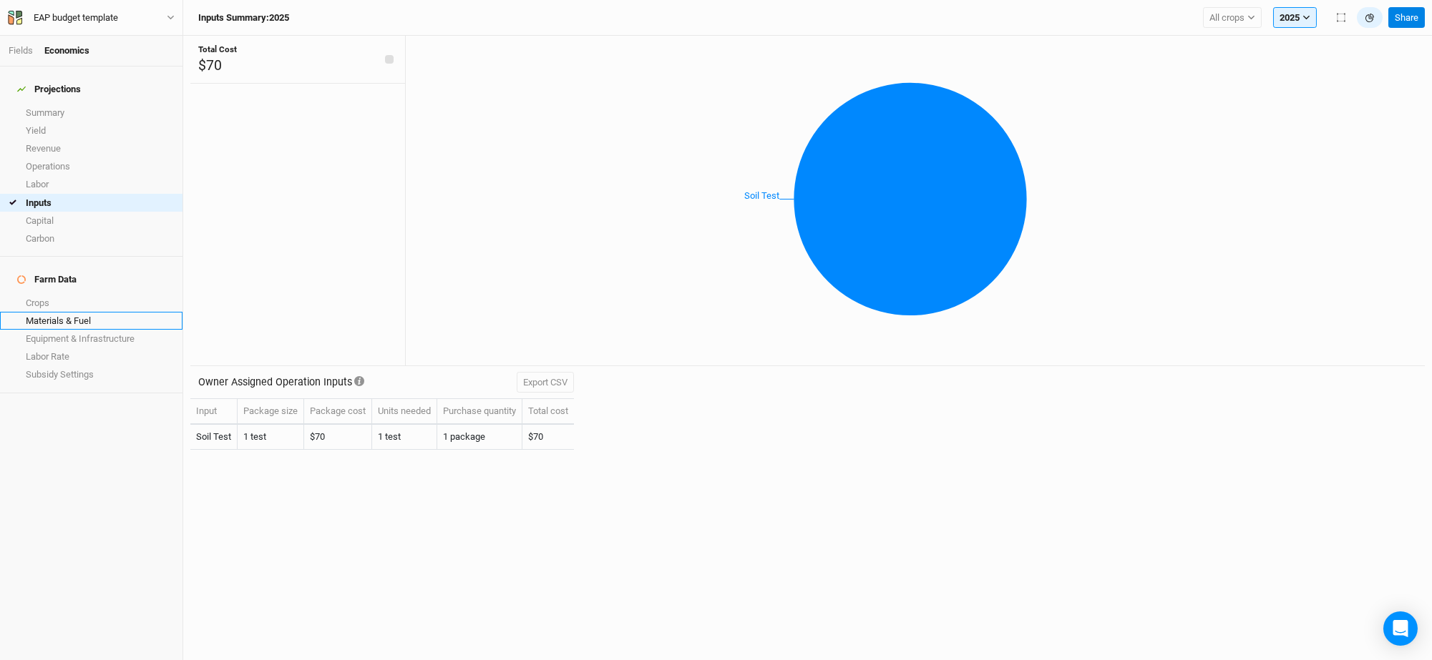 This screenshot has height=660, width=1432. Describe the element at coordinates (214, 437) in the screenshot. I see `td: Soil Test` at that location.